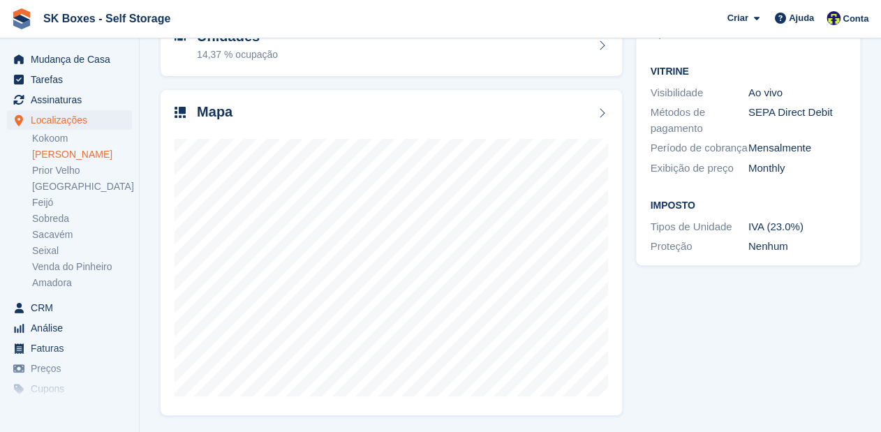  I want to click on a: Amadora, so click(82, 283).